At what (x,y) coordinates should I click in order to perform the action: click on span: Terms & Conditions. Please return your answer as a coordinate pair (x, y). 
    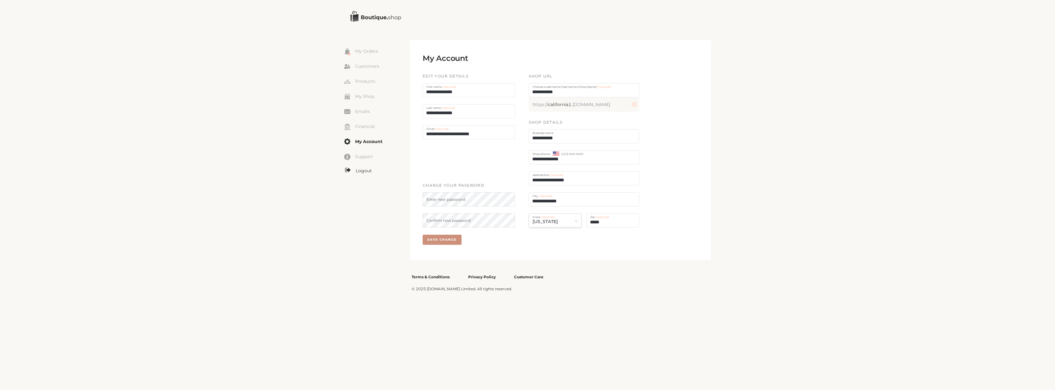
    Looking at the image, I should click on (431, 277).